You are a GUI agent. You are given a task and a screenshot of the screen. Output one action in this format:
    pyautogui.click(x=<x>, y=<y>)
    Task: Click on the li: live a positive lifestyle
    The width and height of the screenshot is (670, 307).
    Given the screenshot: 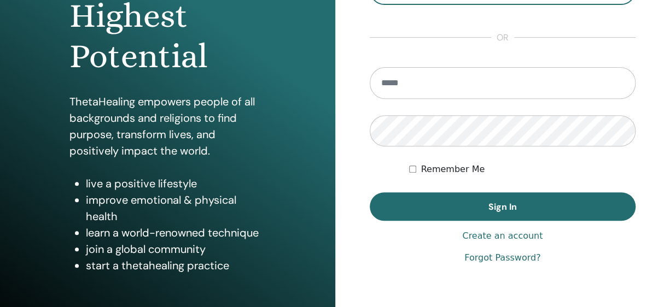 What is the action you would take?
    pyautogui.click(x=176, y=184)
    